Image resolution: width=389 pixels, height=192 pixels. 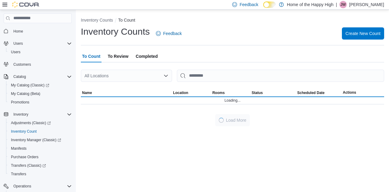 What do you see at coordinates (25, 157) in the screenshot?
I see `a: Purchase Orders` at bounding box center [25, 157].